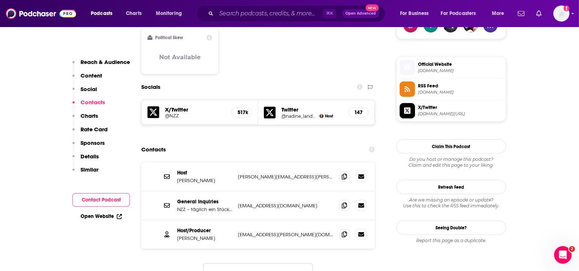 The width and height of the screenshot is (579, 271). Describe the element at coordinates (461, 92) in the screenshot. I see `span: akzent.podigee.io` at that location.